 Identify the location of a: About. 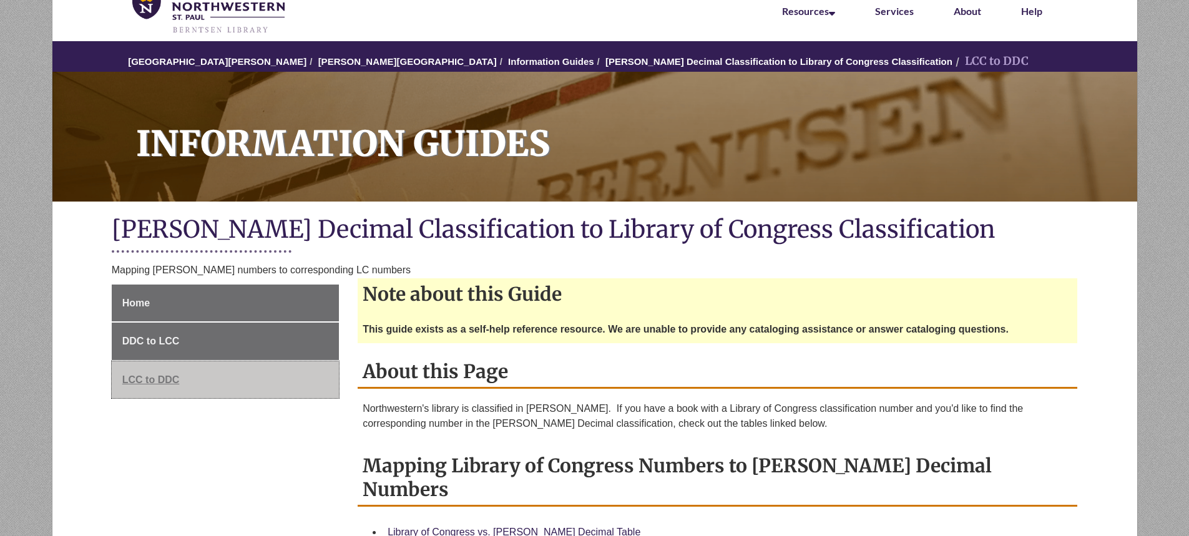
(967, 11).